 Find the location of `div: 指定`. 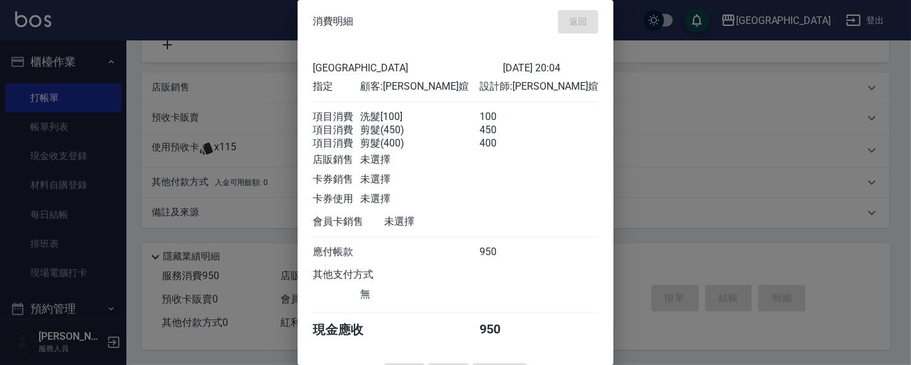

div: 指定 is located at coordinates (336, 87).